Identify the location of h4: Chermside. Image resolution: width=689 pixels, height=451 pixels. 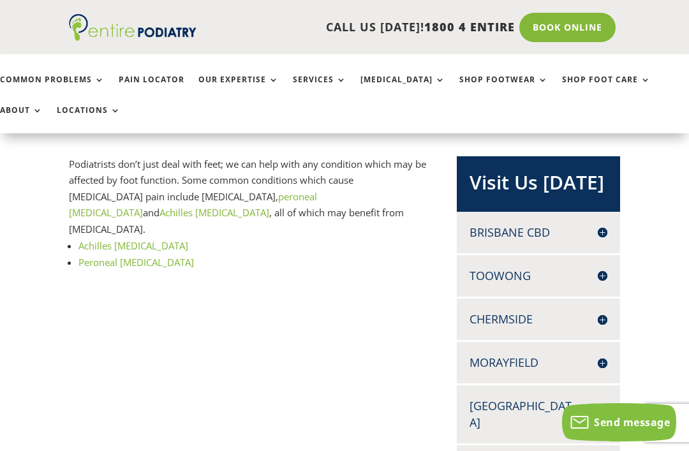
(539, 319).